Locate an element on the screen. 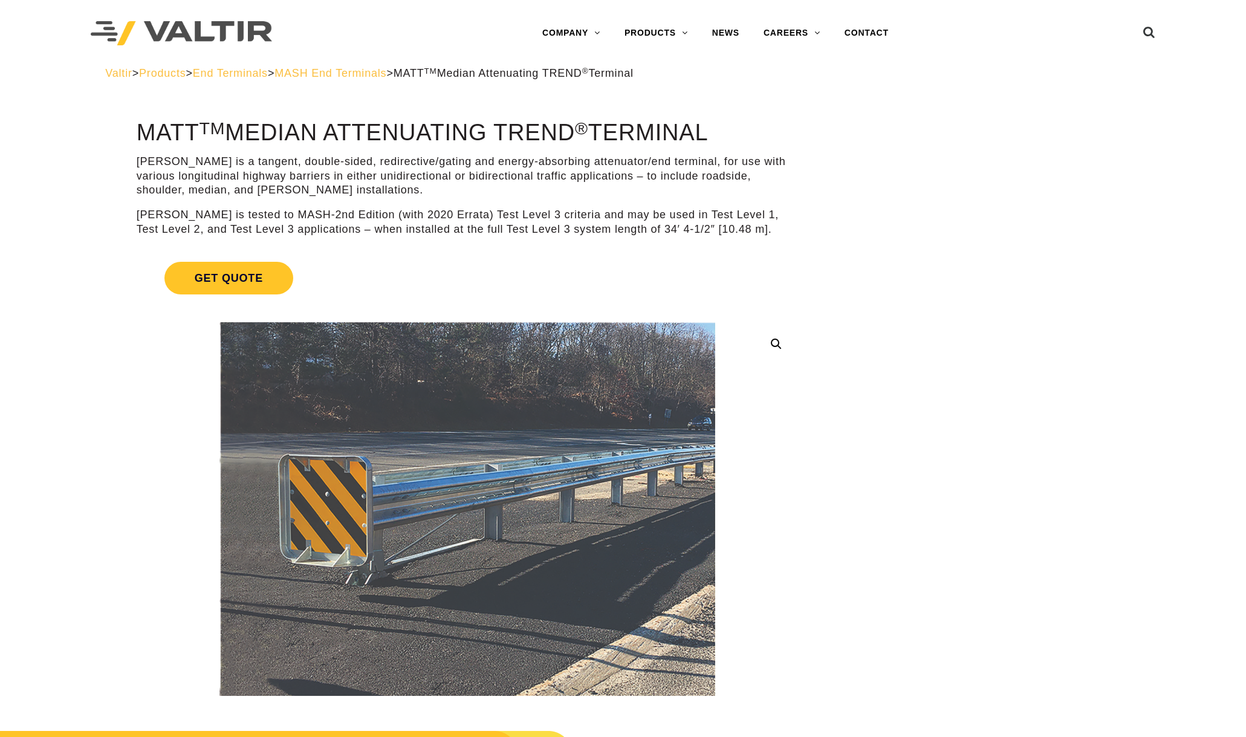 The image size is (1246, 737). span: Valtir is located at coordinates (119, 73).